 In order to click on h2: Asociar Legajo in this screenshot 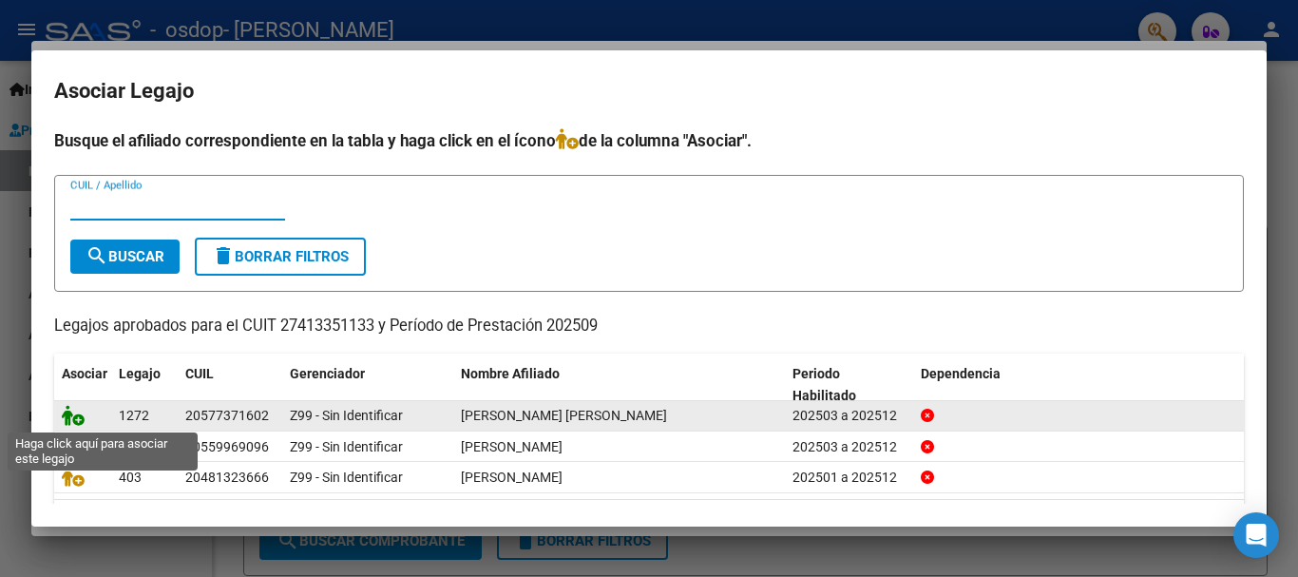, I will do `click(649, 91)`.